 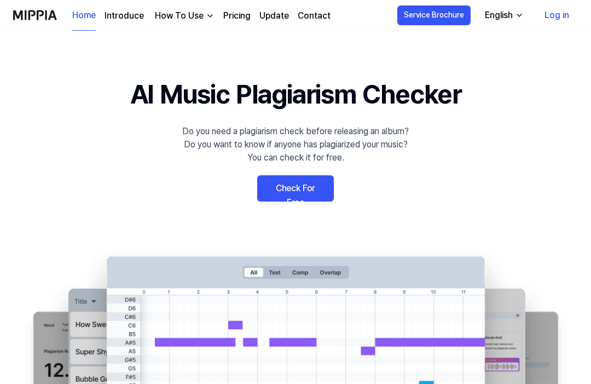 What do you see at coordinates (183, 16) in the screenshot?
I see `button: How To Use` at bounding box center [183, 16].